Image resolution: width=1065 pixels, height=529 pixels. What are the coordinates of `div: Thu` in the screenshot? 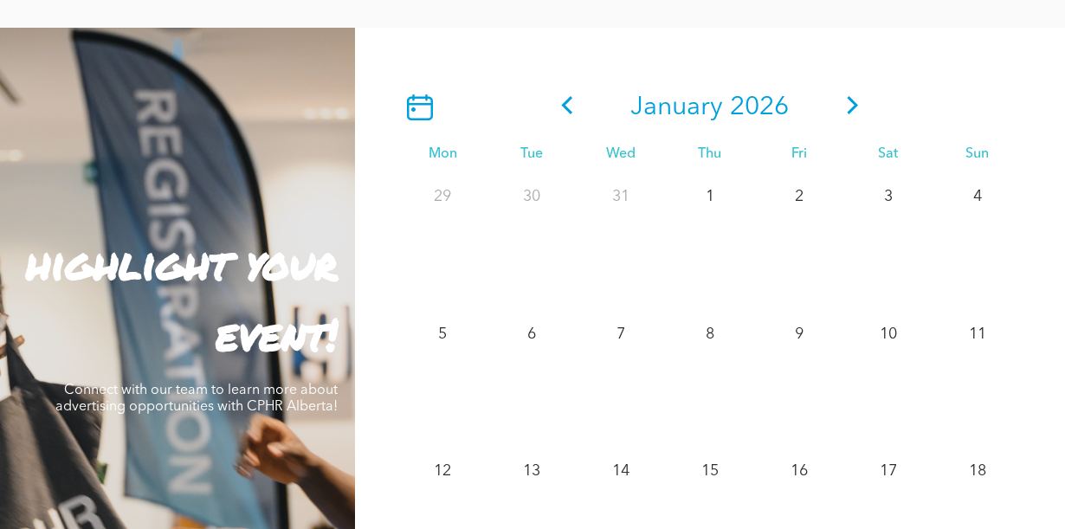 It's located at (710, 154).